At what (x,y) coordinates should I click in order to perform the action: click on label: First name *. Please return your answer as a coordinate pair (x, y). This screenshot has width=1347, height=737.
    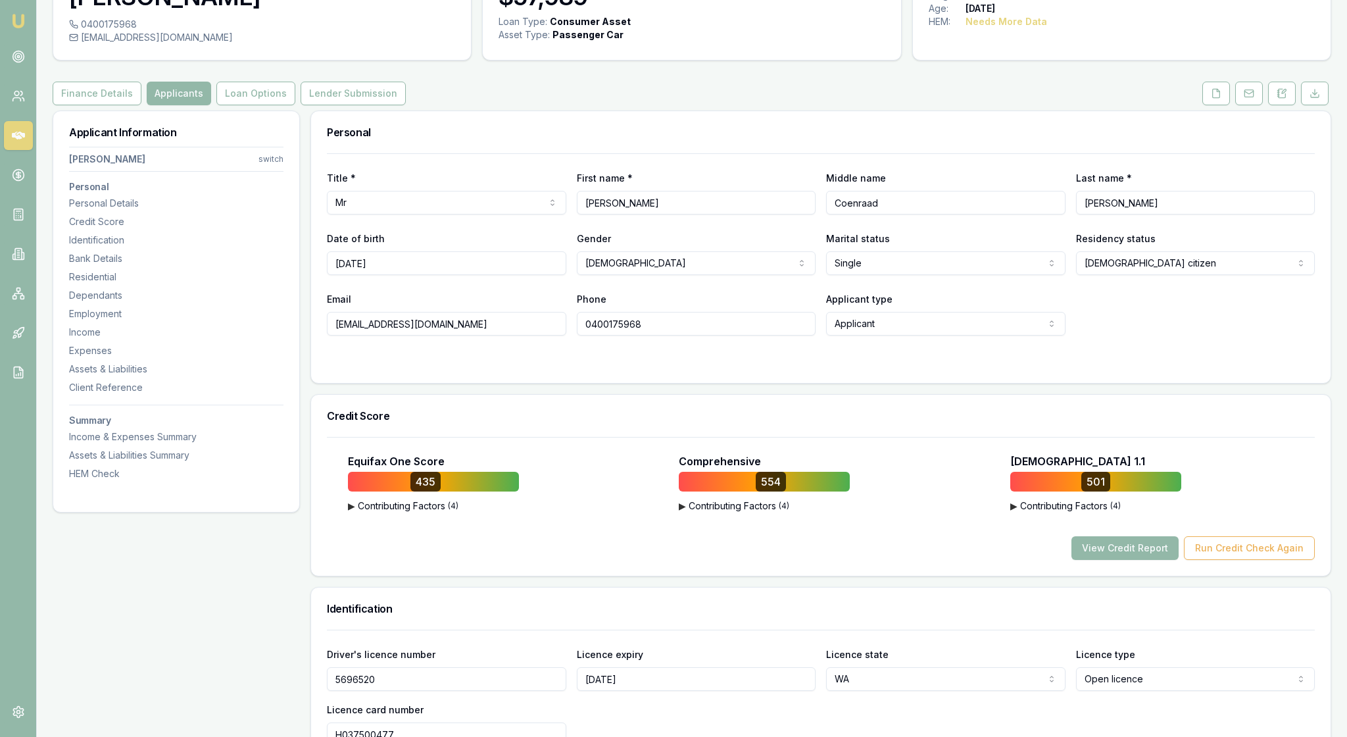
    Looking at the image, I should click on (604, 178).